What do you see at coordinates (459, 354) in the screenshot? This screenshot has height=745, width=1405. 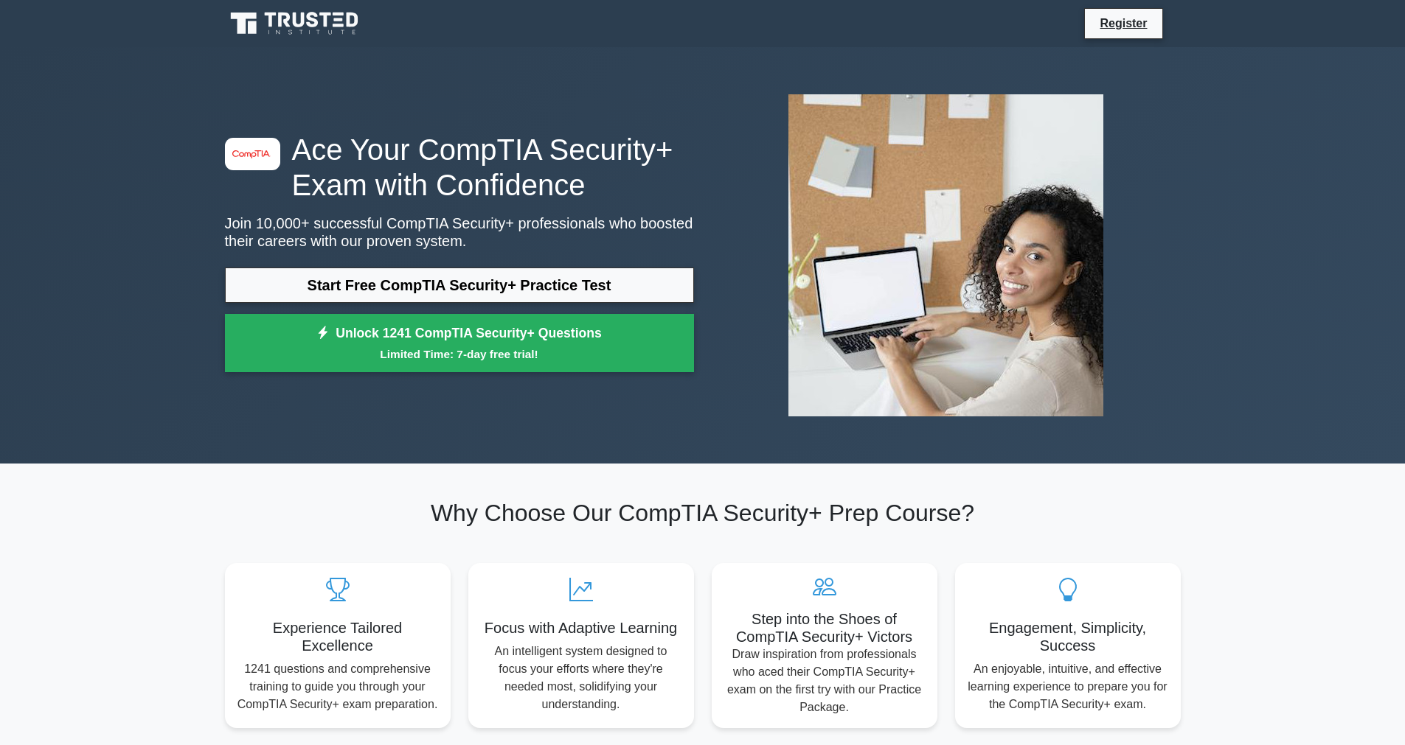 I see `small: Limited Time: 7-day free trial!` at bounding box center [459, 354].